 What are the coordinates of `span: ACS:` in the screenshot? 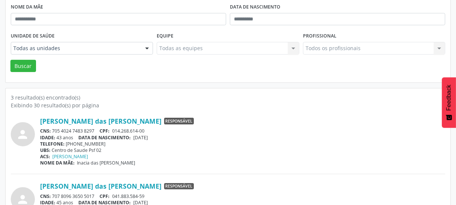 It's located at (45, 156).